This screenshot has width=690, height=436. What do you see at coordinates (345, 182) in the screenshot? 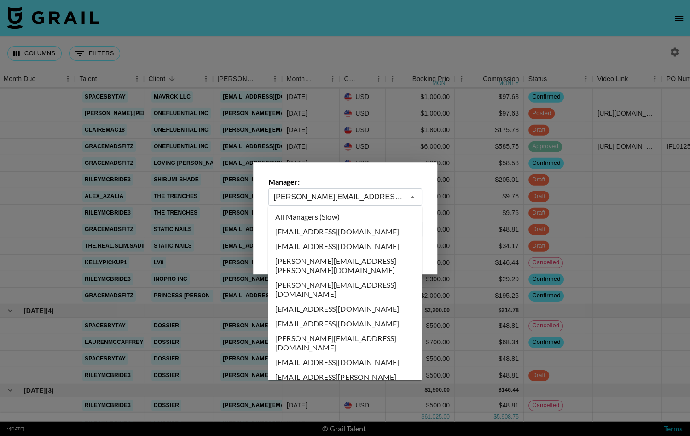
I see `label: Manager:` at bounding box center [345, 182].